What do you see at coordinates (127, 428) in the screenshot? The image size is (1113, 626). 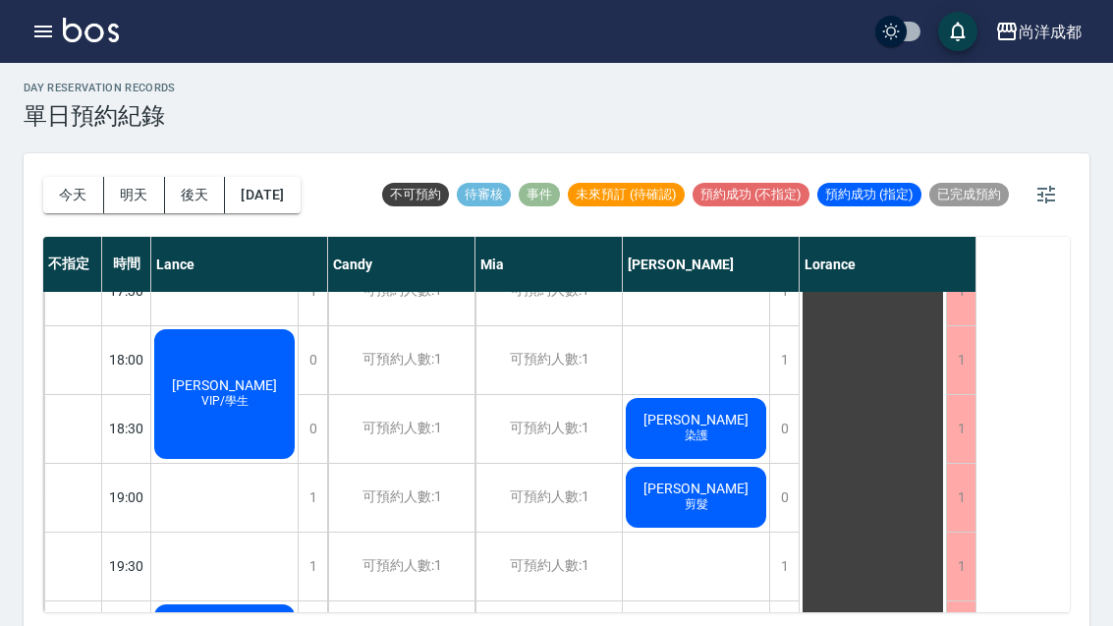 I see `div: 18:30` at bounding box center [127, 428].